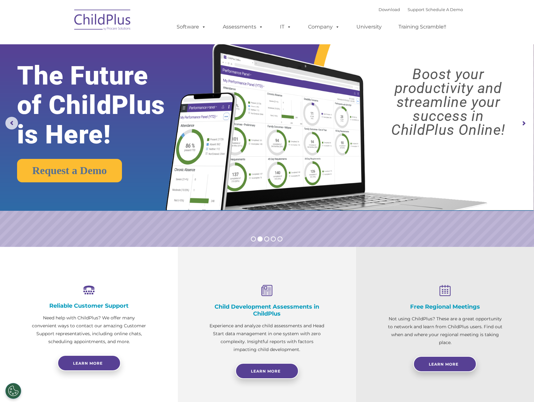 This screenshot has width=534, height=402. I want to click on rs-layer: Boost your productivity and streamline your success in ChildPlus Online!, so click(449, 102).